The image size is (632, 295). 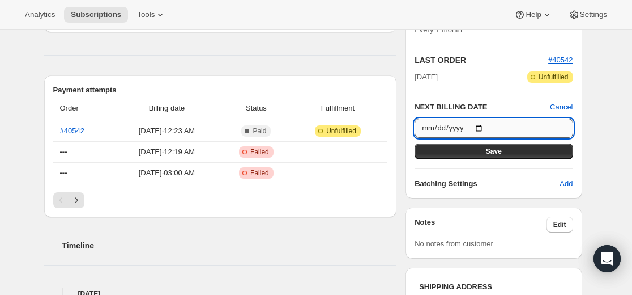 What do you see at coordinates (482, 60) in the screenshot?
I see `h2: LAST ORDER` at bounding box center [482, 60].